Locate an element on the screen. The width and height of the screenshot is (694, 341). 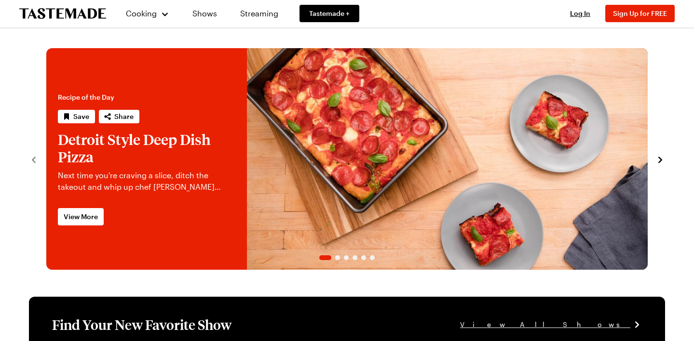
span: Go to slide 1 is located at coordinates (325, 258).